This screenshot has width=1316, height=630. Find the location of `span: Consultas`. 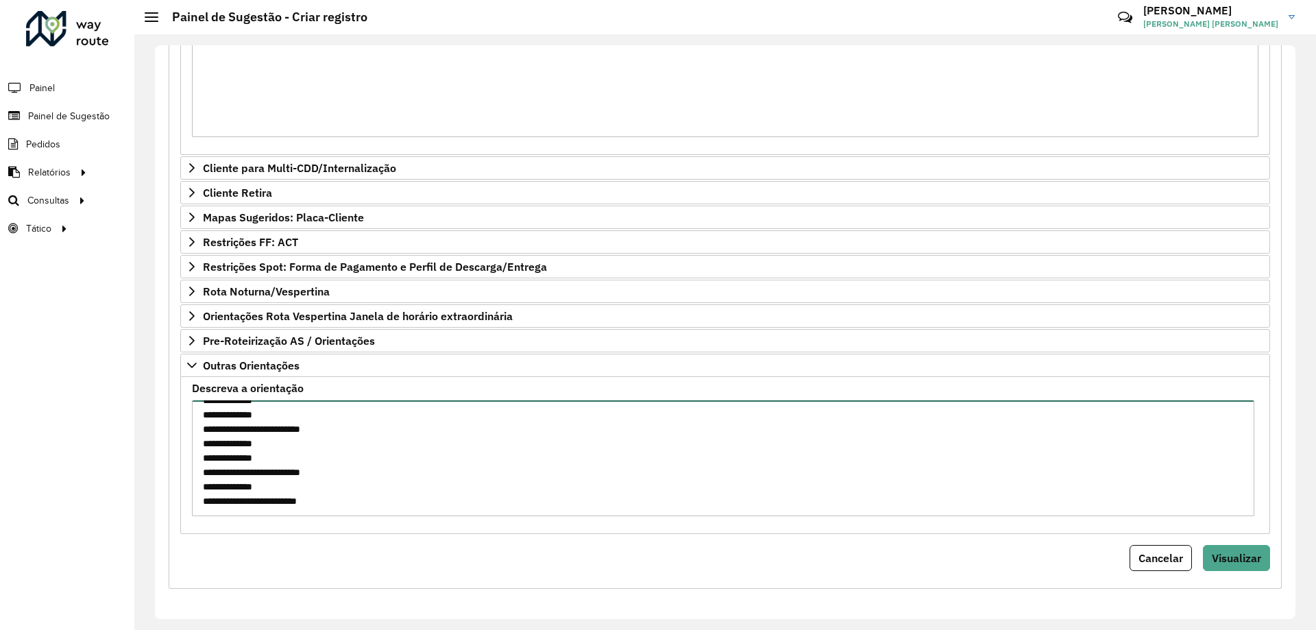

span: Consultas is located at coordinates (48, 200).